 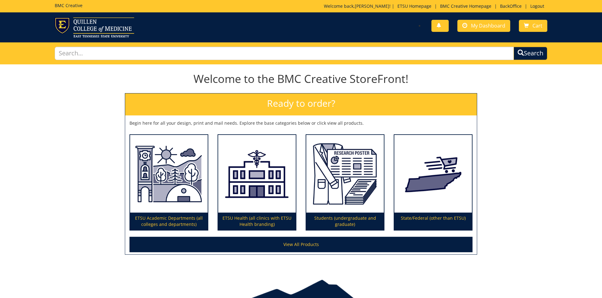 I want to click on h1: Welcome to the BMC Creative StoreFront!, so click(x=301, y=79).